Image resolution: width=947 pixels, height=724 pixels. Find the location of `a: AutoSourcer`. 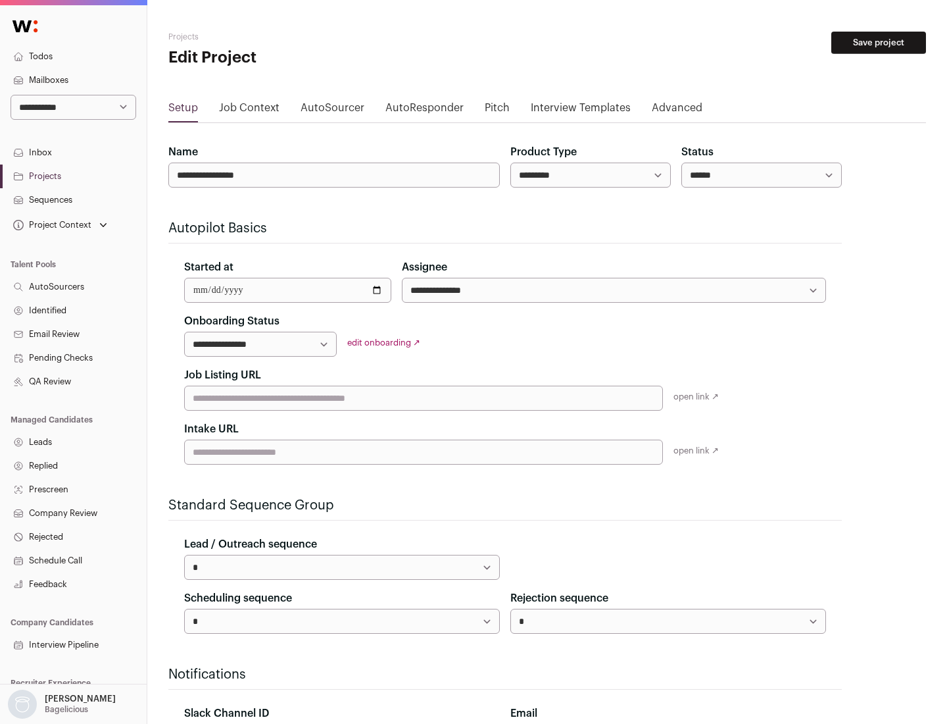

a: AutoSourcer is located at coordinates (332, 111).